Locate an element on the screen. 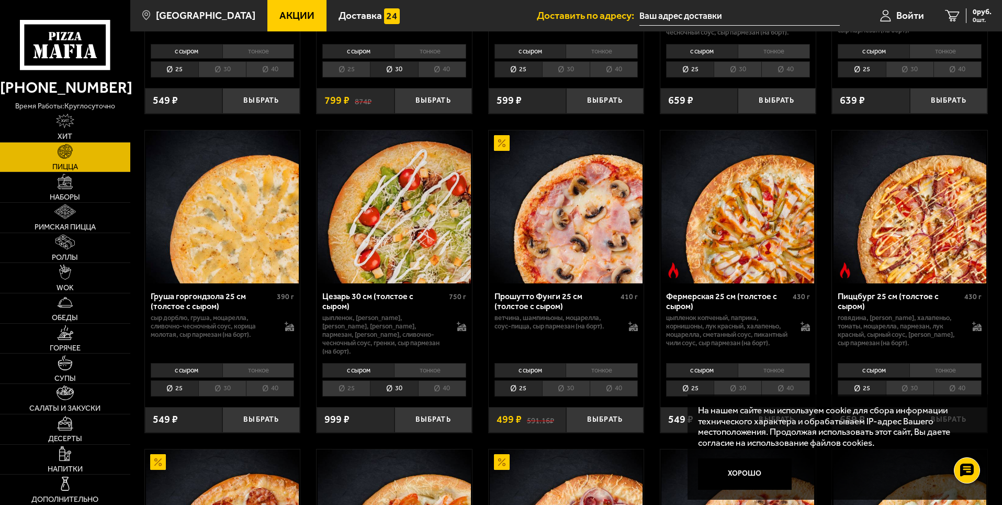  p: цыпленок копченый, паприка, корнишоны, лук красный, халапеньо, моцарелла, сметанный соус, пикантн... is located at coordinates (728, 330).